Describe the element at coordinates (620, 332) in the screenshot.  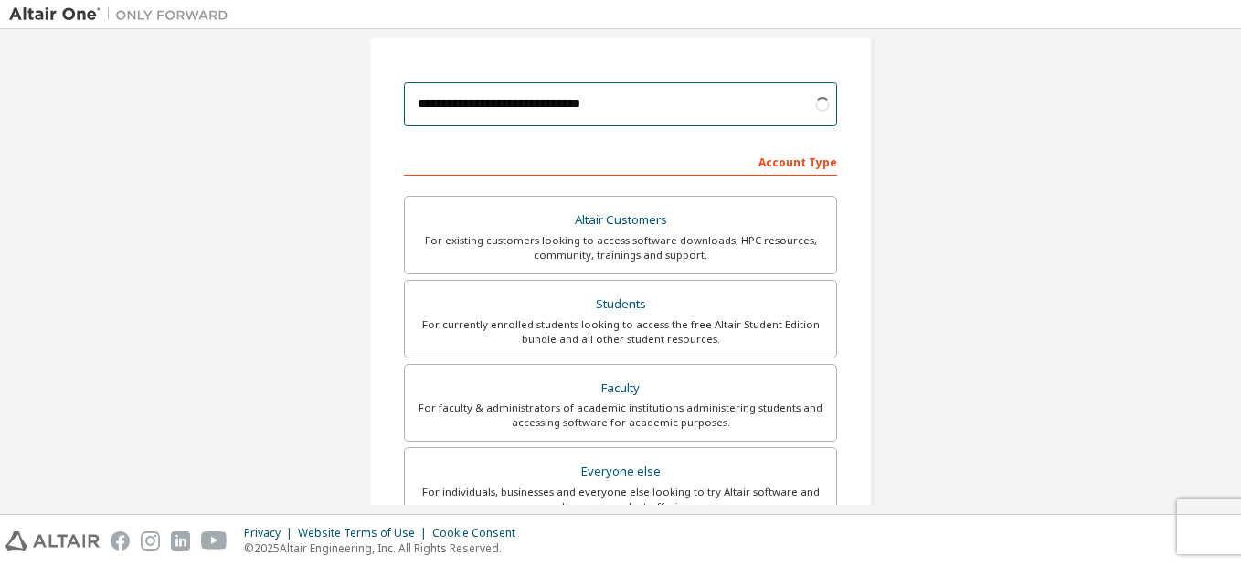
I see `div: For currently enrolled students looking to access the free Altair Student Edition bundle and all ...` at that location.